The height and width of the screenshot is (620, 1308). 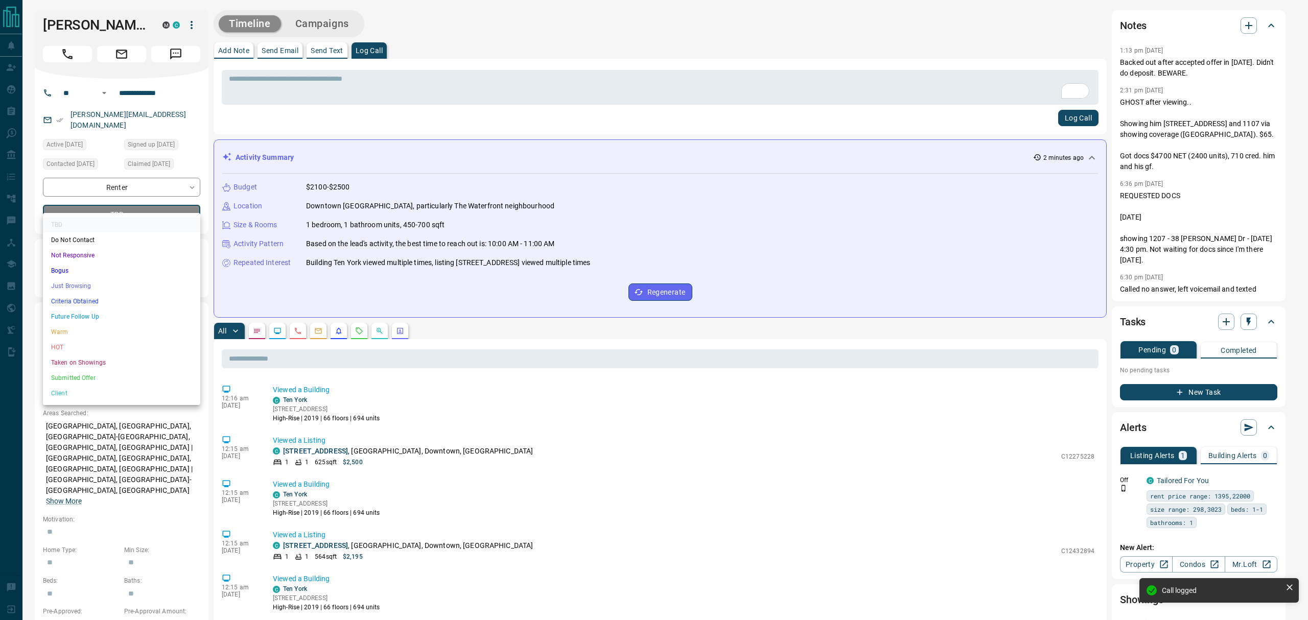 What do you see at coordinates (122, 363) in the screenshot?
I see `li: Taken on Showings` at bounding box center [122, 363].